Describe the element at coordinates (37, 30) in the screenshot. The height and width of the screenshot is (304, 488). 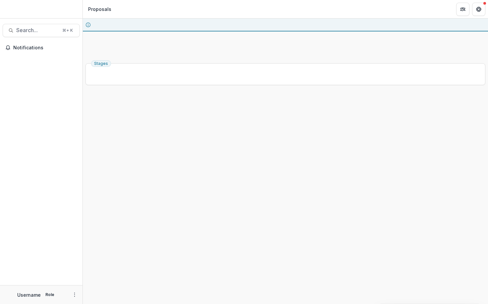
I see `span: Search...` at that location.